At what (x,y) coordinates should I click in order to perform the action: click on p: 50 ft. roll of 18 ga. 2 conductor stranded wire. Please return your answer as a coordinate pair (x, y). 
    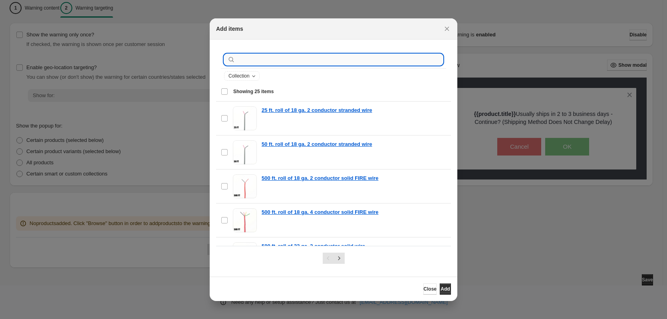
    Looking at the image, I should click on (317, 144).